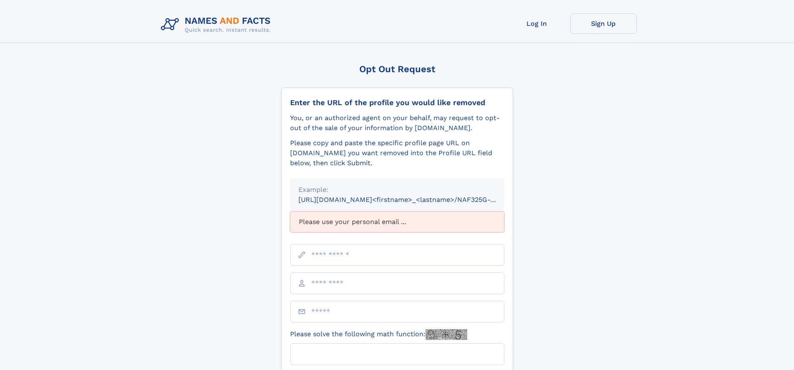 This screenshot has width=794, height=370. I want to click on div: Opt Out Request, so click(397, 69).